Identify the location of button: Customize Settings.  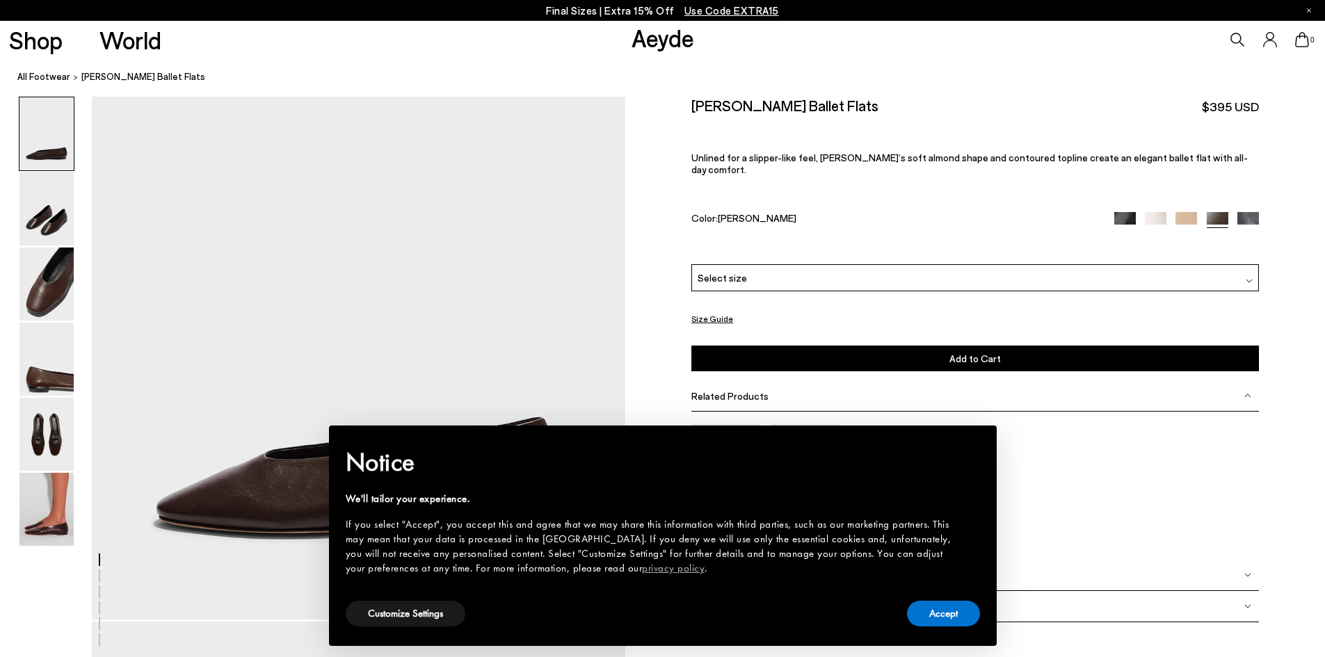
(405, 613).